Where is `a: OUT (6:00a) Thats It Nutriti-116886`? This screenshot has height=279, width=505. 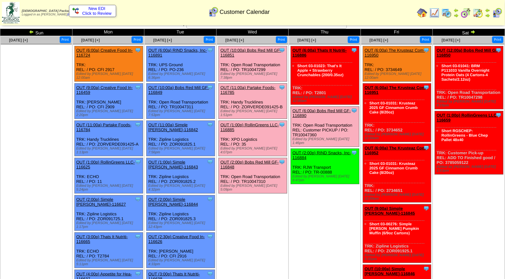
a: OUT (6:00a) Thats It Nutriti-116886 is located at coordinates (320, 53).